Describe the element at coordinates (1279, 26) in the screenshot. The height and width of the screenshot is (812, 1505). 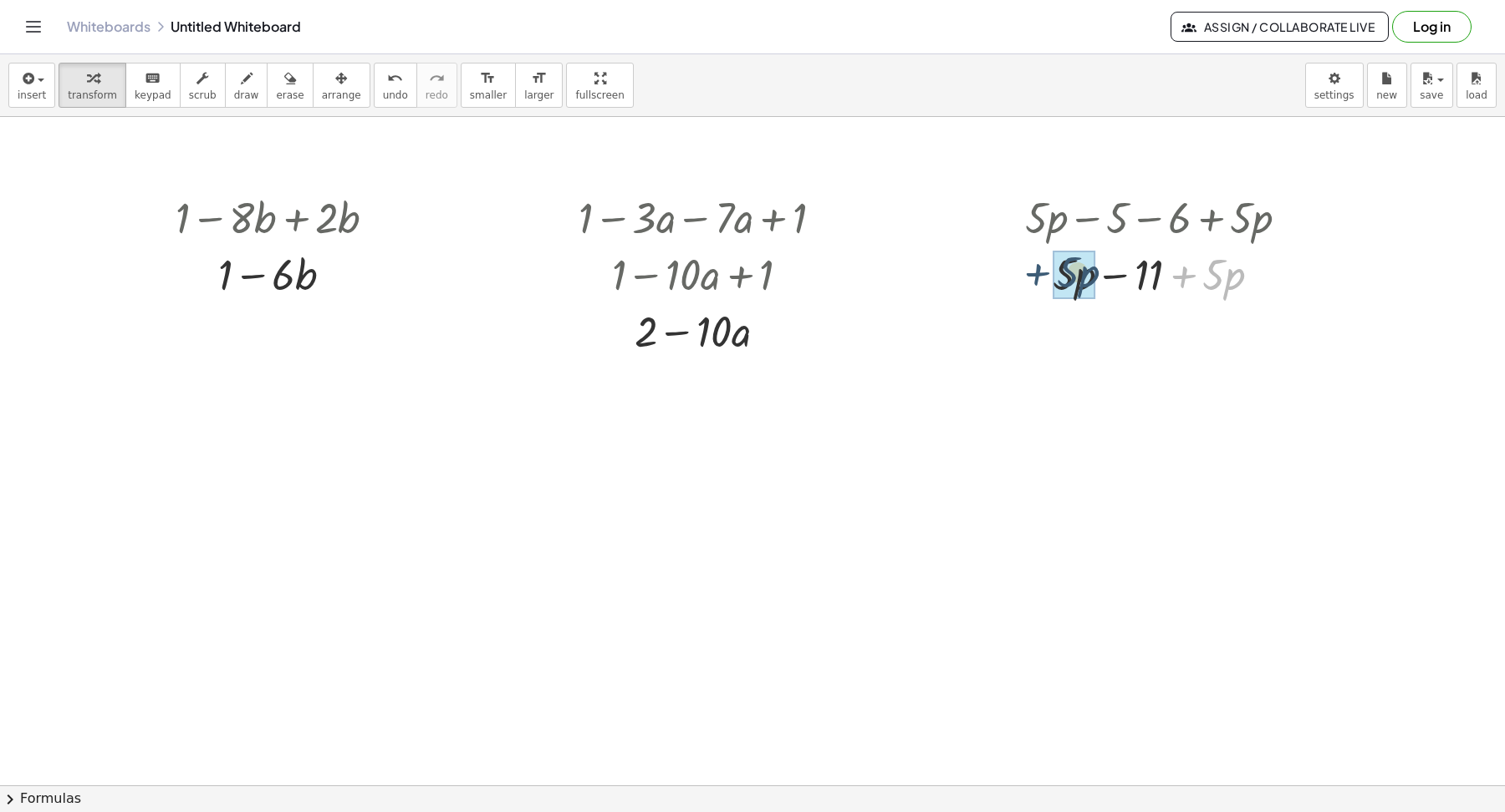
I see `button: Assign / Collaborate Live` at that location.